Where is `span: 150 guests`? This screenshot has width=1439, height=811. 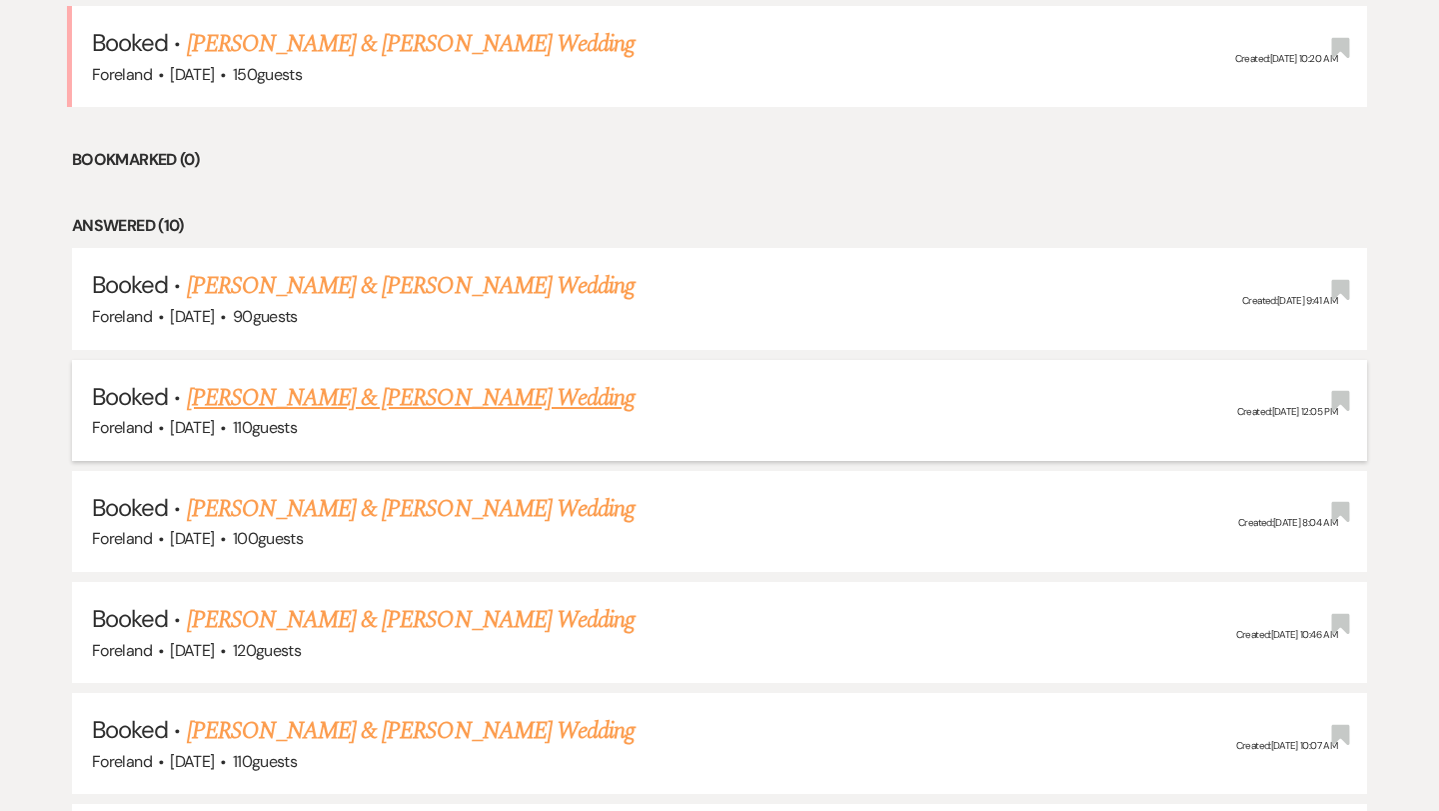
span: 150 guests is located at coordinates (267, 74).